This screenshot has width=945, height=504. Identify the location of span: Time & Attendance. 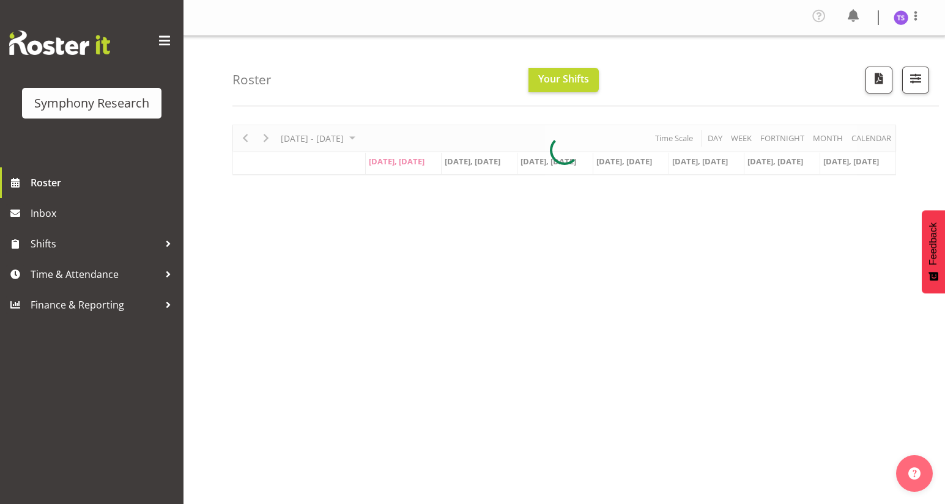
(95, 274).